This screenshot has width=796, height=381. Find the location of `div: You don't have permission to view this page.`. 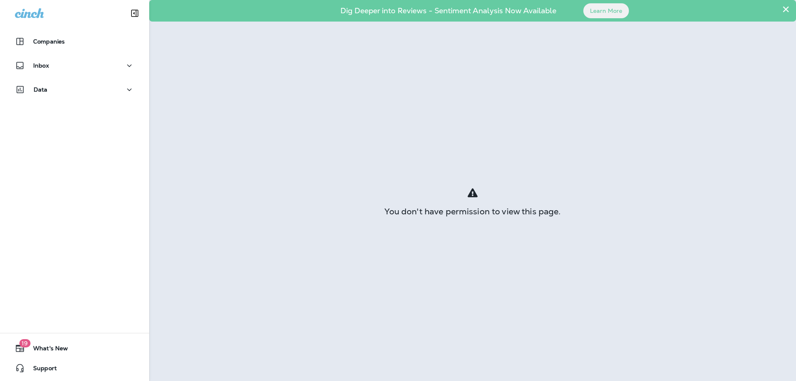

div: You don't have permission to view this page. is located at coordinates (472, 211).